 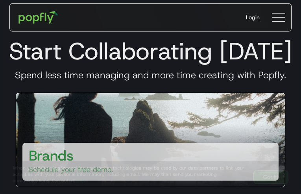 I want to click on a: home, so click(x=38, y=17).